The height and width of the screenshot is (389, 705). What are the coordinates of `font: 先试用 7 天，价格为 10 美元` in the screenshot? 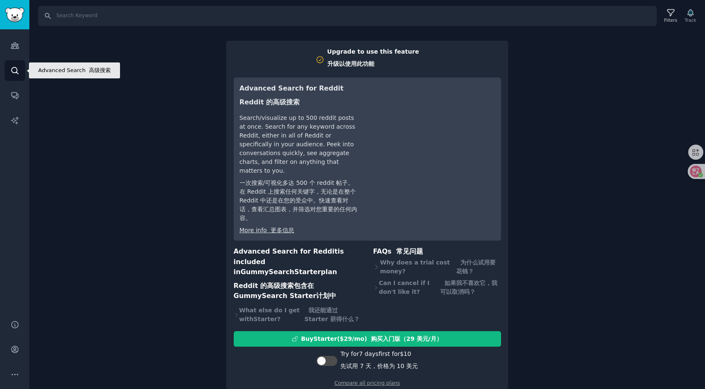 It's located at (379, 366).